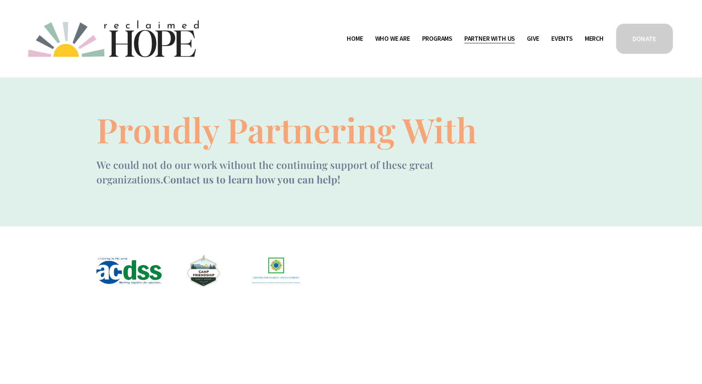 This screenshot has height=384, width=702. What do you see at coordinates (645, 39) in the screenshot?
I see `a: DONATE` at bounding box center [645, 39].